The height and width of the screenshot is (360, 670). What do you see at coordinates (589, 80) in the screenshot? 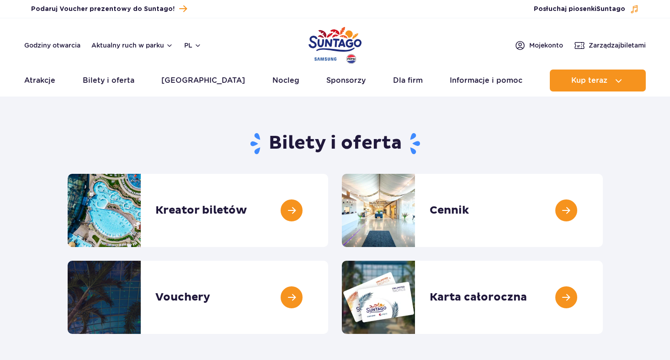
I see `span: Kup teraz` at bounding box center [589, 80].